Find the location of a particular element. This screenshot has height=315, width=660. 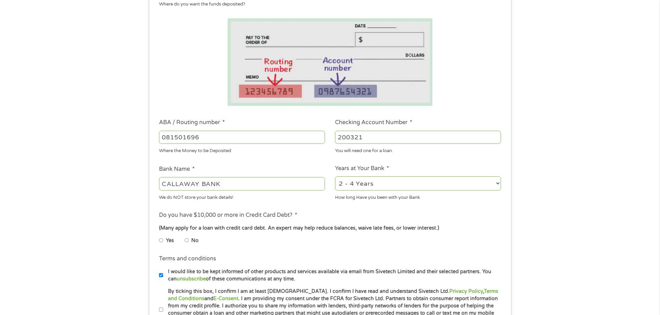

label: Bank Name is located at coordinates (177, 169).